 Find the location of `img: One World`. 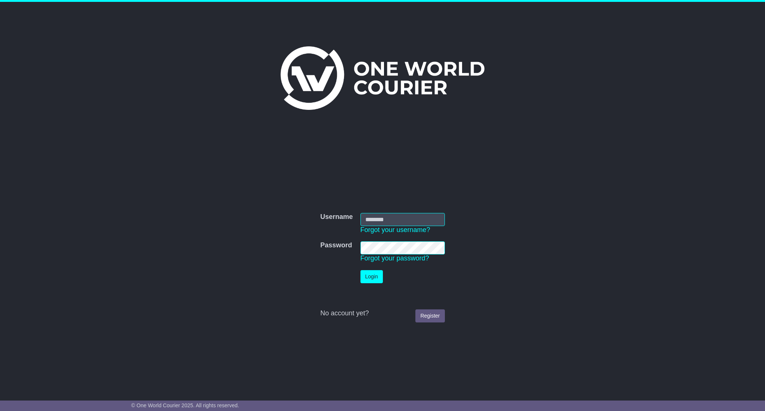

img: One World is located at coordinates (383, 78).